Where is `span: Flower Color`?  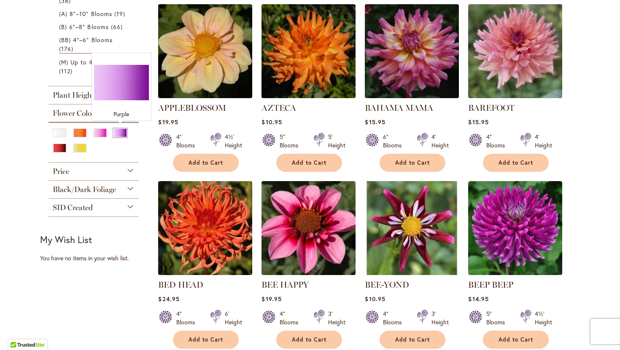 span: Flower Color is located at coordinates (73, 113).